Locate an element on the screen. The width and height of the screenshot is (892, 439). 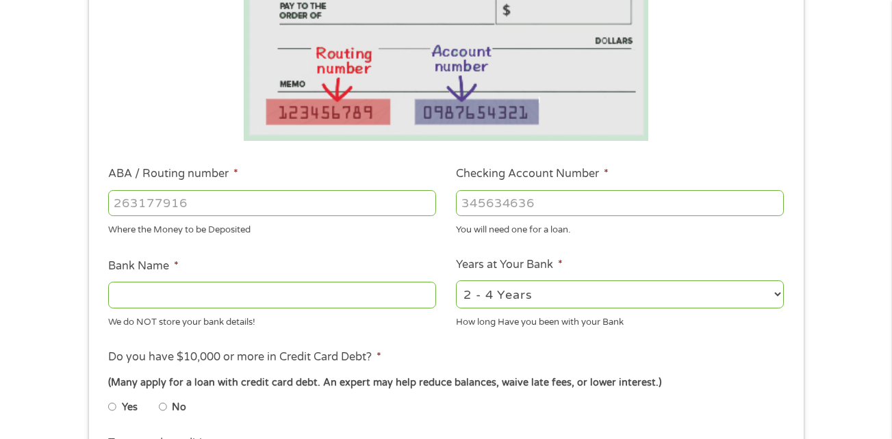
label: No is located at coordinates (179, 408).